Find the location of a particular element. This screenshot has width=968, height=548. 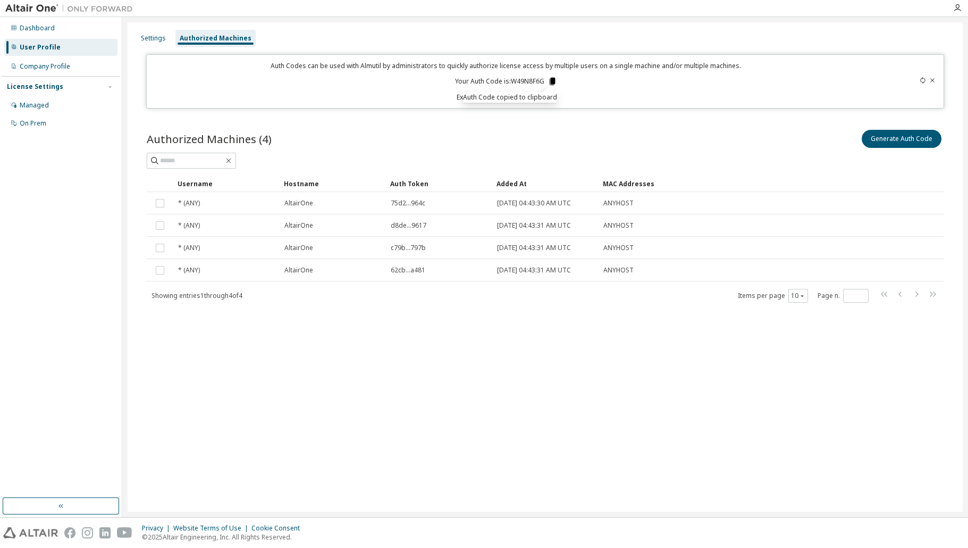

p: Your Auth Code is: W49N8F6G is located at coordinates (506, 81).